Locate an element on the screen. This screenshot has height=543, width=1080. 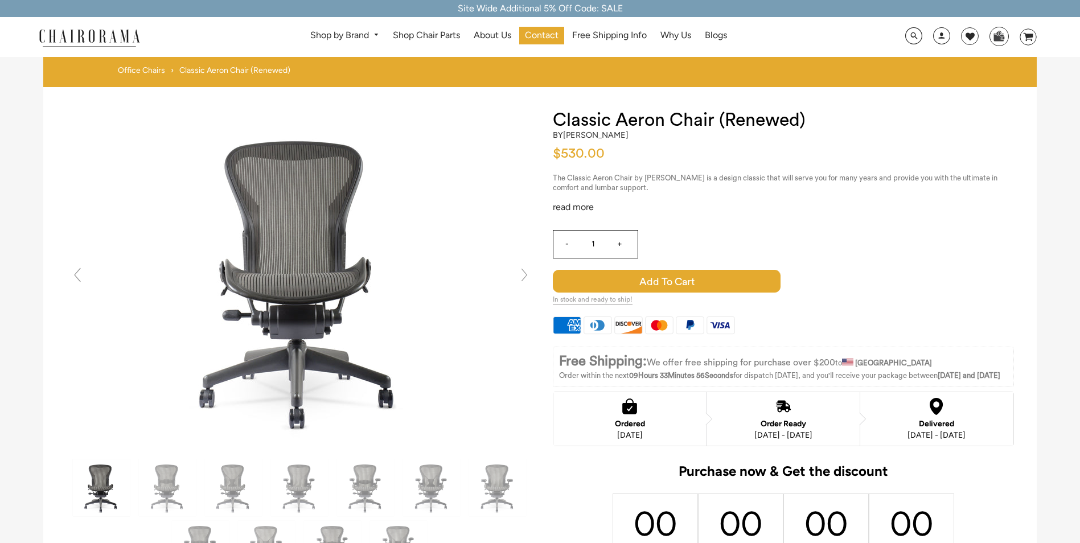
span: Free Shipping Info is located at coordinates (609, 35).